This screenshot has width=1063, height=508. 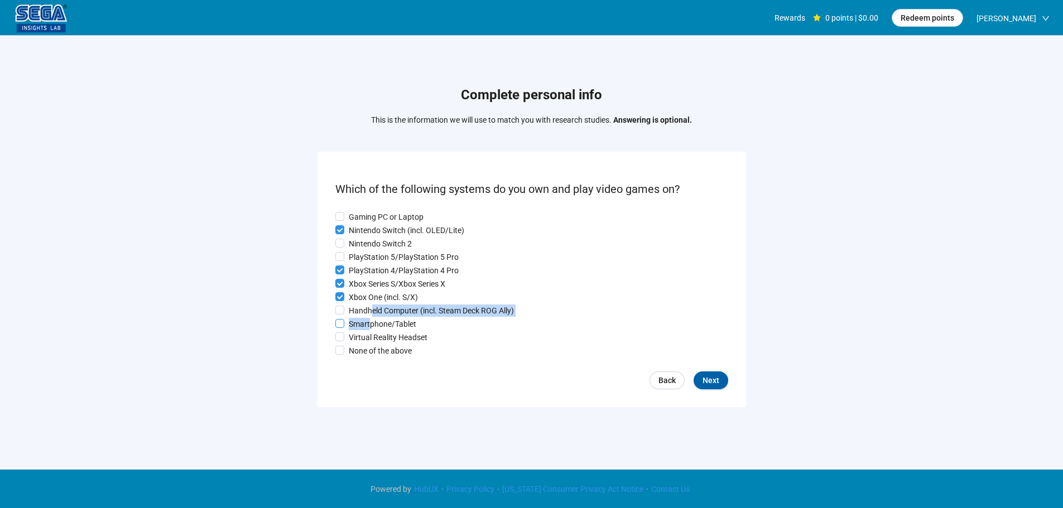 I want to click on a: Privacy Policy, so click(x=470, y=489).